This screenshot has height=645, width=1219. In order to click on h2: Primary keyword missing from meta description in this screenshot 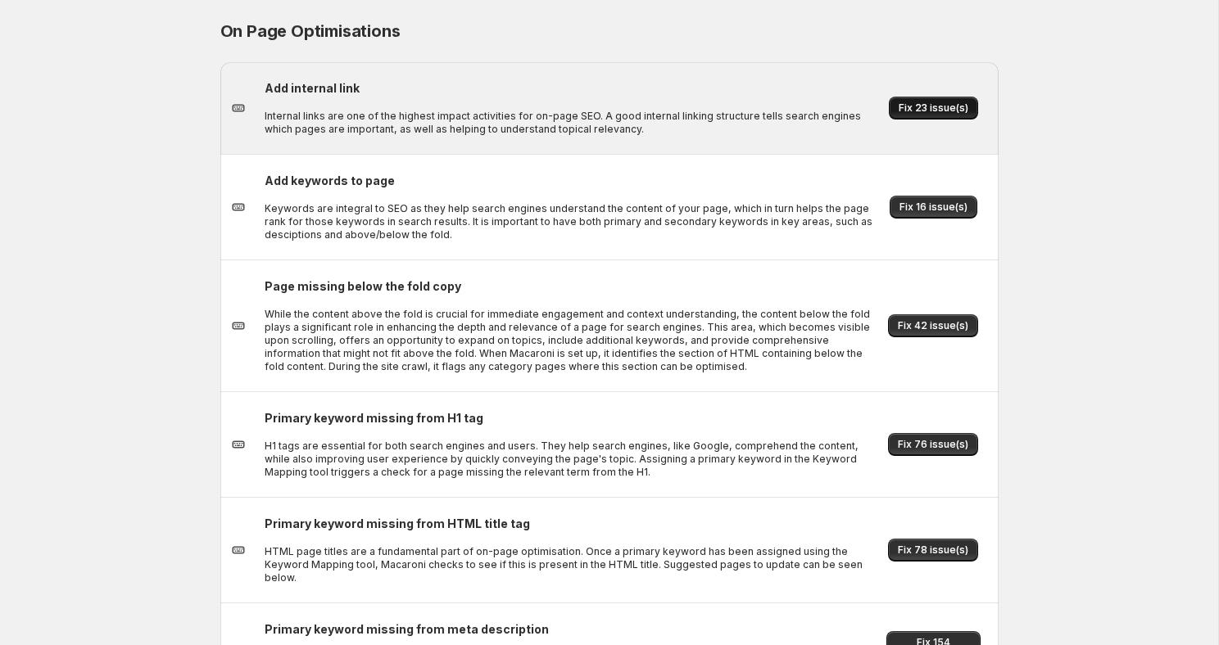, I will do `click(406, 630)`.